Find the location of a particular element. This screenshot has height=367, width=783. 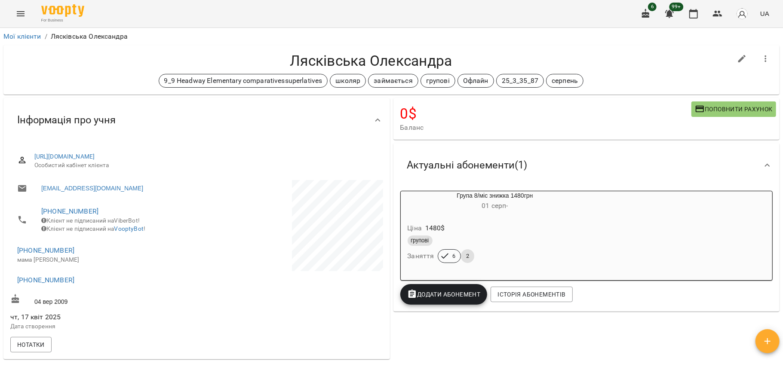

span: Особистий кабінет клієнта is located at coordinates (205, 165).